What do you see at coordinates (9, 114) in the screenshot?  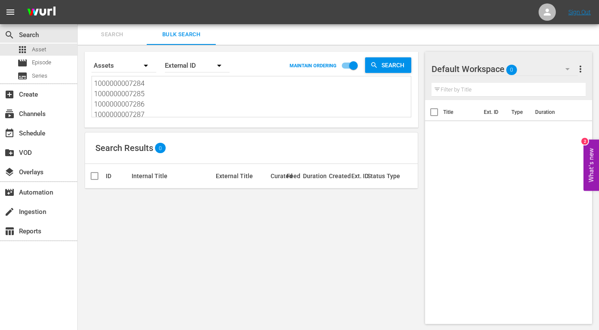 I see `span: Channels` at bounding box center [9, 114].